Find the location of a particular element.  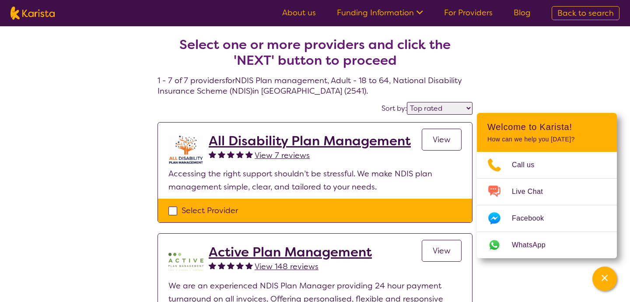

span: View 148 reviews is located at coordinates (287, 266).